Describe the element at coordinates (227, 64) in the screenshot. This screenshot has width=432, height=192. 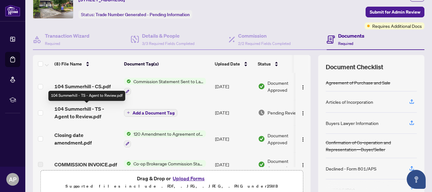
I see `span: Upload Date` at that location.